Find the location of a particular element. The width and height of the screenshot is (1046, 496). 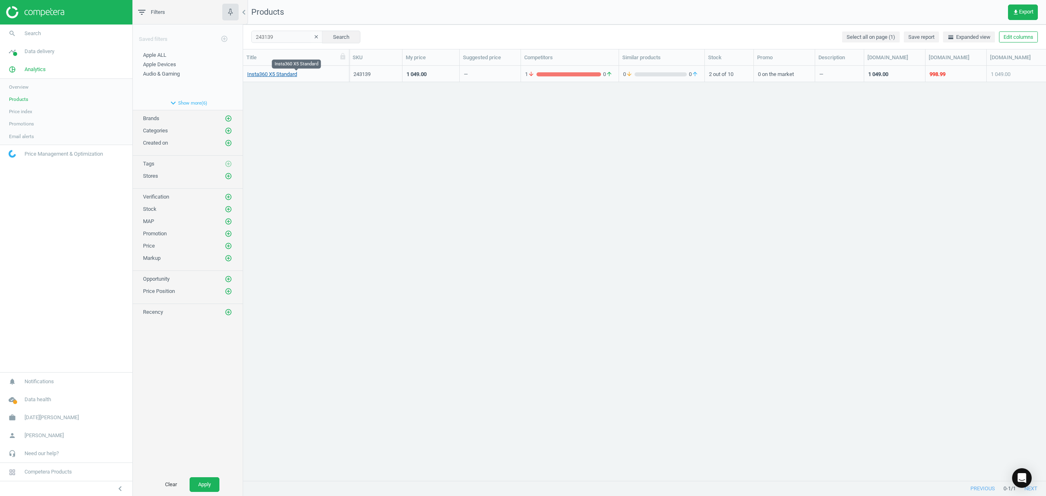

div: 243139 is located at coordinates (376, 74).